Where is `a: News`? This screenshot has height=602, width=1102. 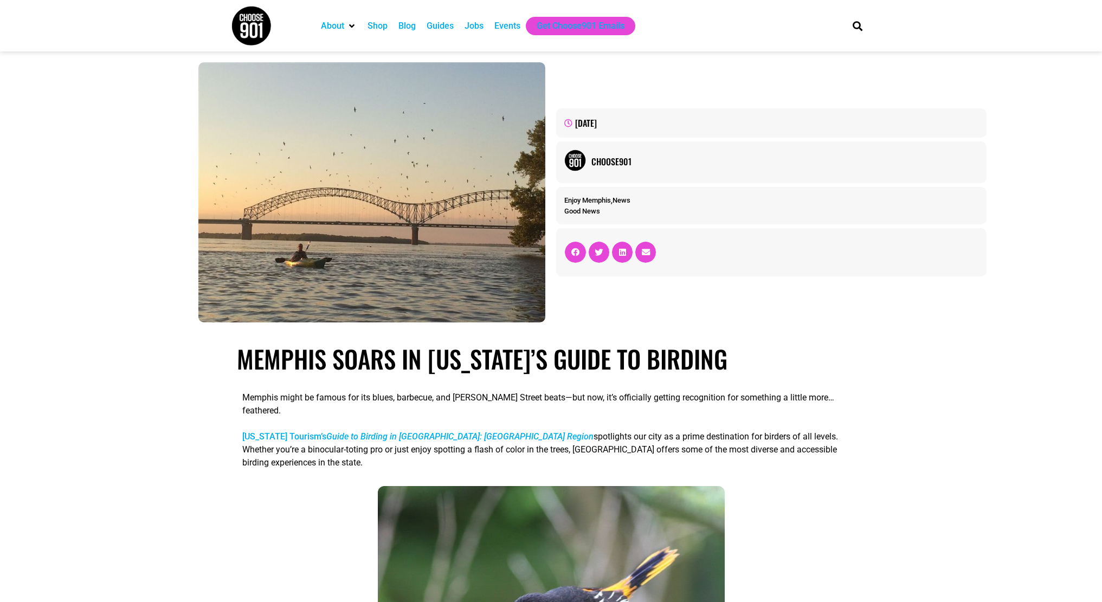
a: News is located at coordinates (621, 200).